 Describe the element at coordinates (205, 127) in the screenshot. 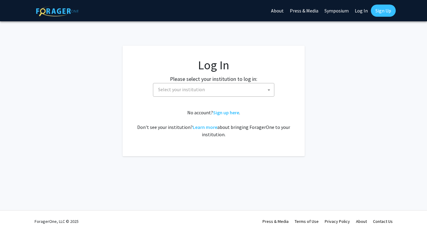

I see `a: Learn more about bringing ForagerOne to your institution` at that location.